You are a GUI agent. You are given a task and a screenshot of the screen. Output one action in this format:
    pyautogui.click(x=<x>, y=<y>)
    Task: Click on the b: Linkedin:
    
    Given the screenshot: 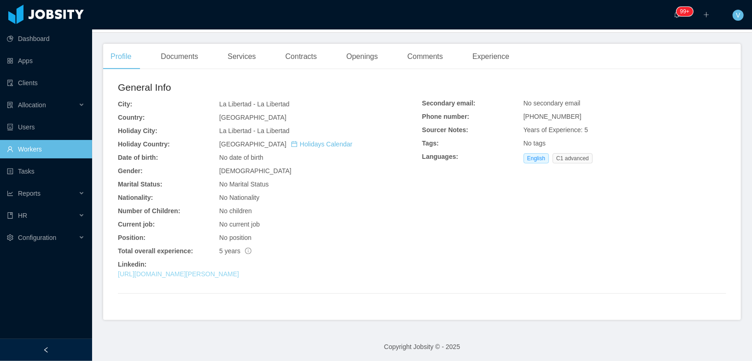 What is the action you would take?
    pyautogui.click(x=132, y=264)
    